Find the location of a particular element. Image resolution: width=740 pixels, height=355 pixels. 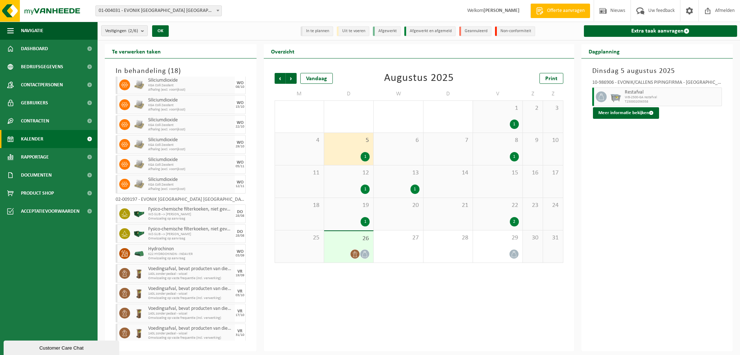

span: Vorige is located at coordinates (280, 78).